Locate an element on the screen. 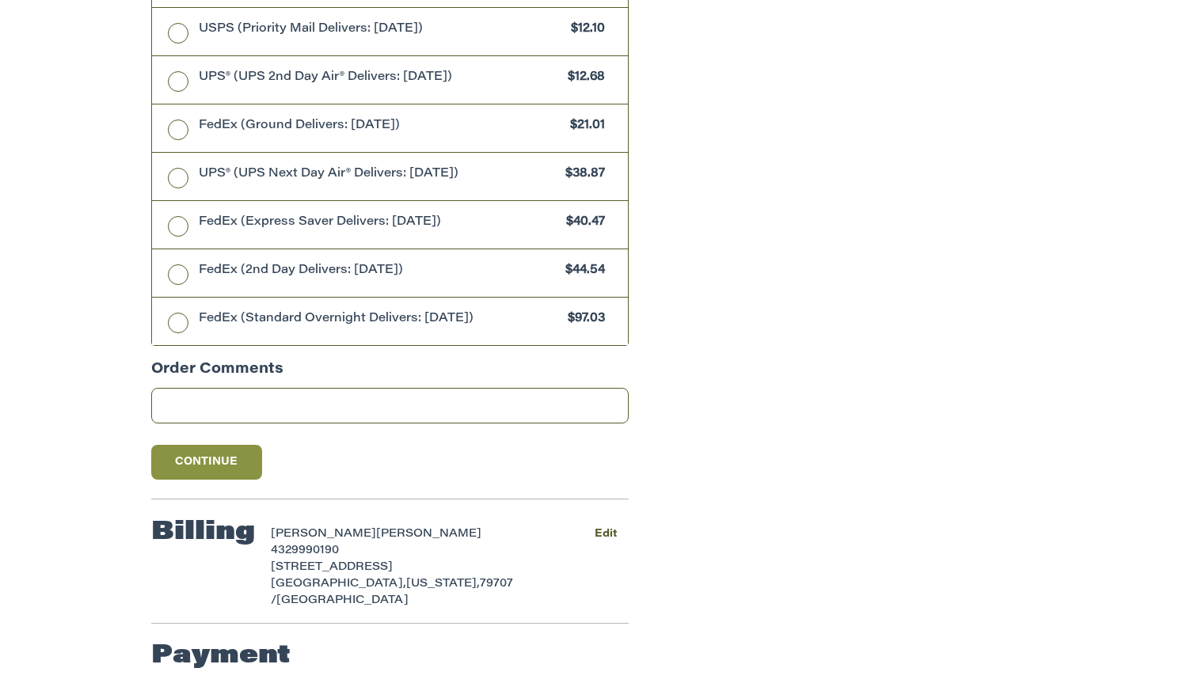 The image size is (1198, 687). h2: Payment is located at coordinates (221, 656).